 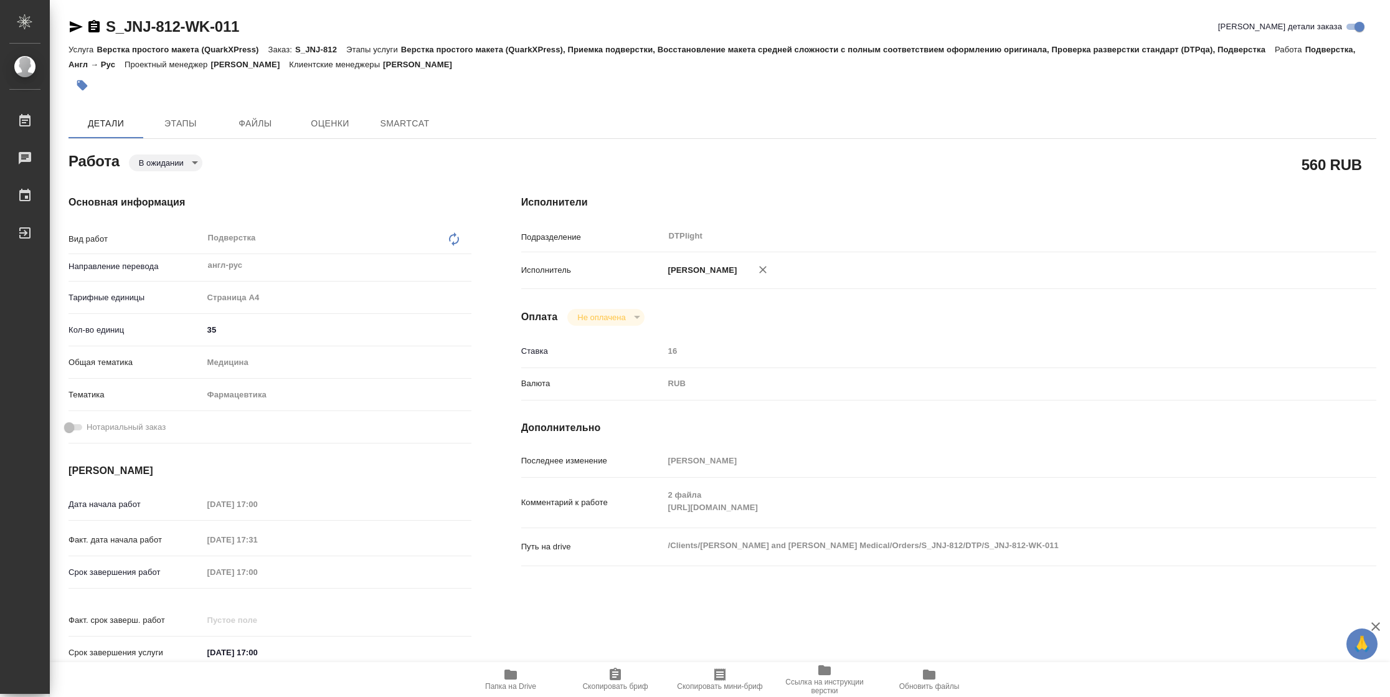 What do you see at coordinates (763, 270) in the screenshot?
I see `button: Удалить исполнителя` at bounding box center [763, 270].